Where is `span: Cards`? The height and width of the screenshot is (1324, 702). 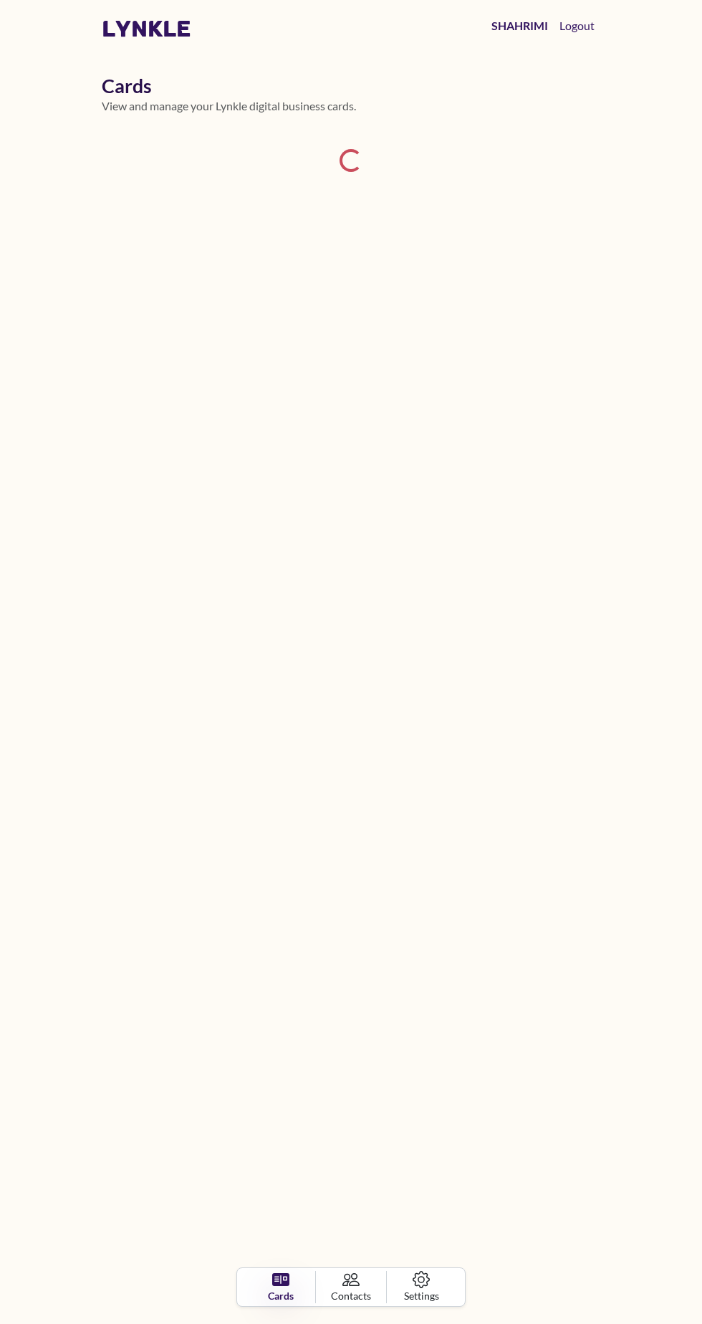
span: Cards is located at coordinates (281, 1295).